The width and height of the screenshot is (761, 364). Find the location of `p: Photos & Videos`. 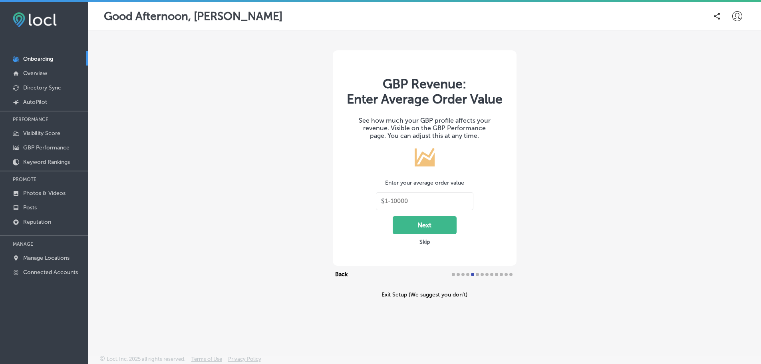

p: Photos & Videos is located at coordinates (44, 193).